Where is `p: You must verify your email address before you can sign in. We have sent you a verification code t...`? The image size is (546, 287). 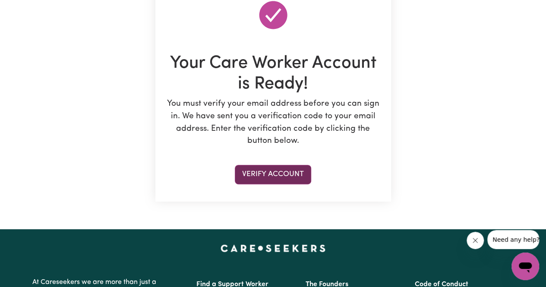
p: You must verify your email address before you can sign in. We have sent you a verification code t... is located at coordinates (273, 123).